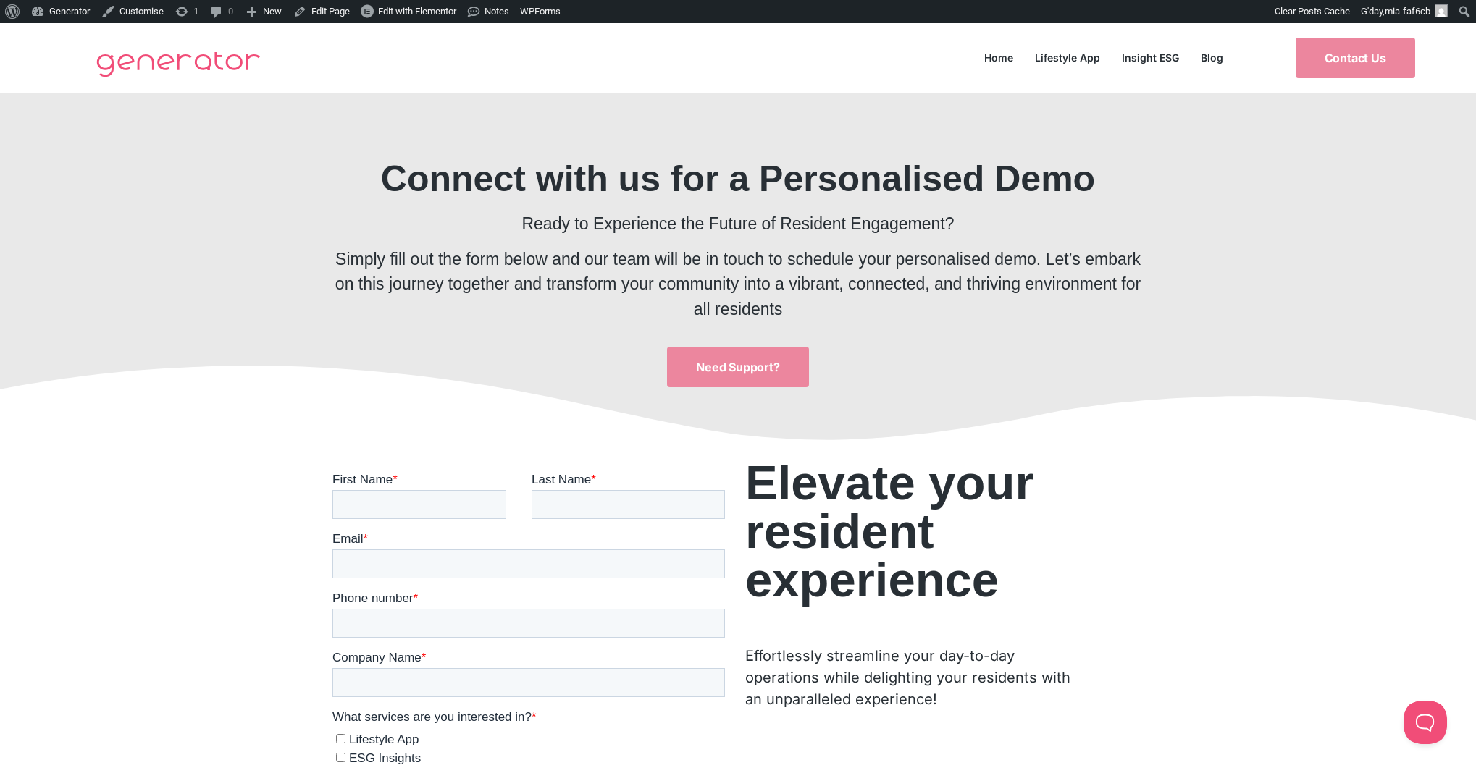 This screenshot has height=773, width=1476. Describe the element at coordinates (1407, 11) in the screenshot. I see `span: mia-faf6cb` at that location.